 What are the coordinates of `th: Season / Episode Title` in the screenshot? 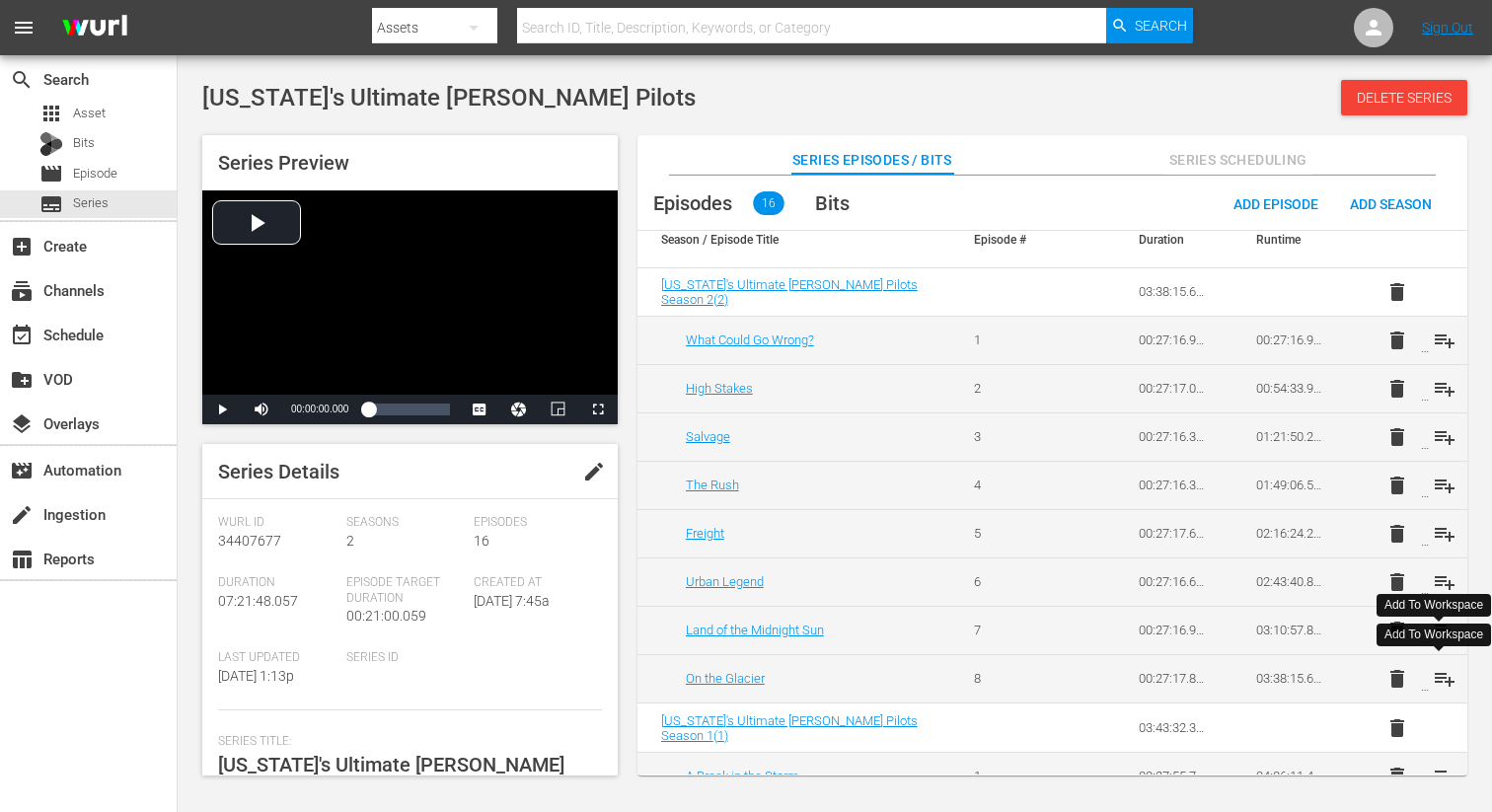 It's located at (793, 239).